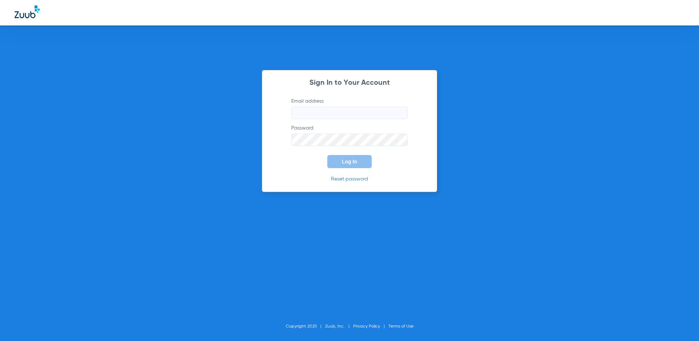 This screenshot has height=341, width=699. What do you see at coordinates (305, 326) in the screenshot?
I see `li: Copyright 2025` at bounding box center [305, 326].